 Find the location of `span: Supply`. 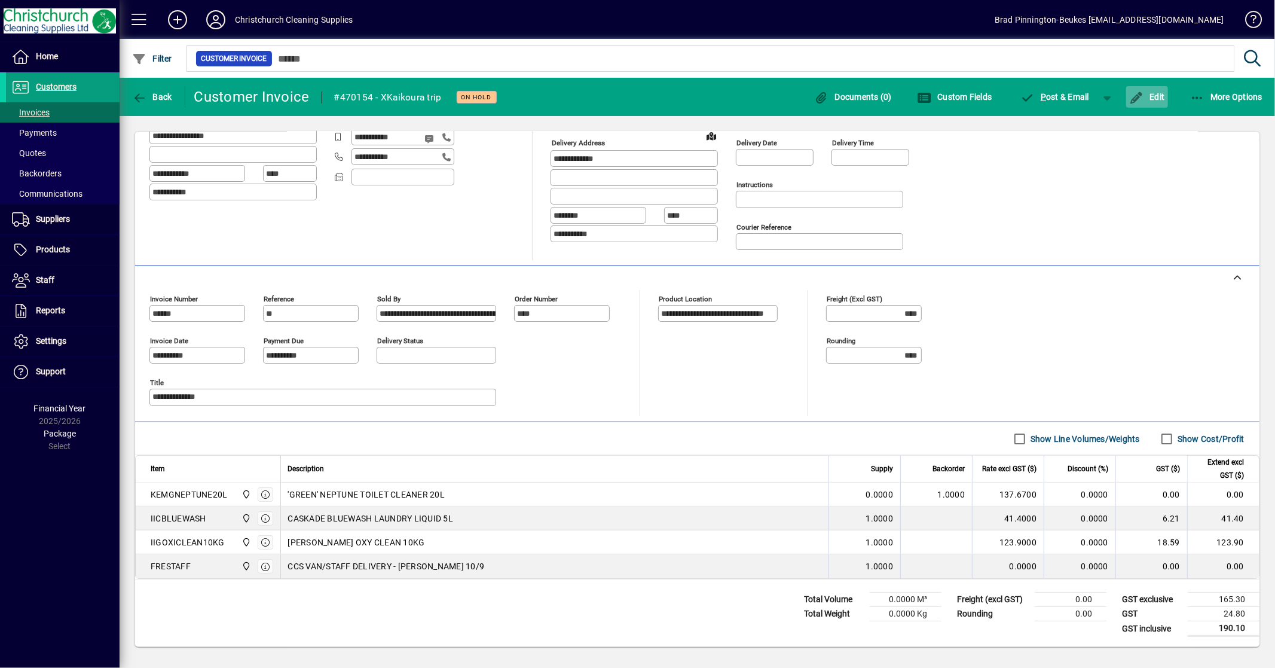

span: Supply is located at coordinates (882, 469).